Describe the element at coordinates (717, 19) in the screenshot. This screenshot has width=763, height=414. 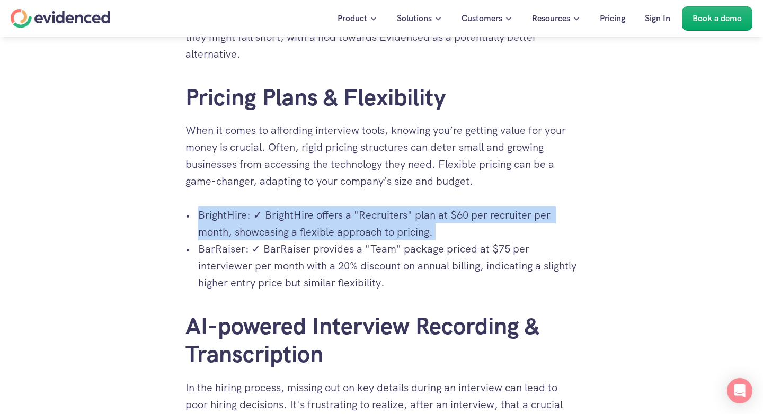
I see `a: Book a demo` at that location.